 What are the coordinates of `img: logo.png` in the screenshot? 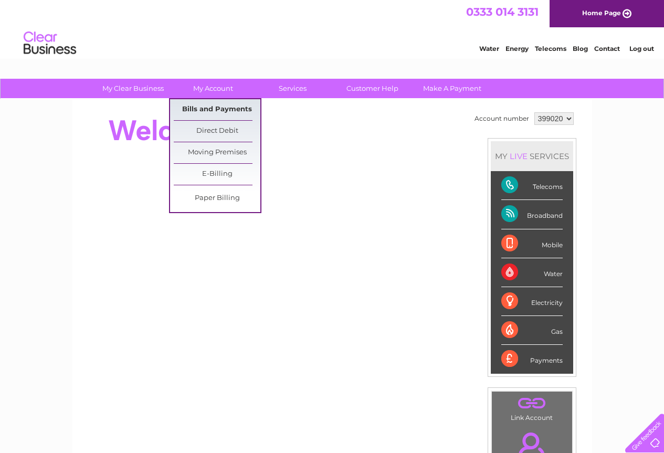 It's located at (50, 43).